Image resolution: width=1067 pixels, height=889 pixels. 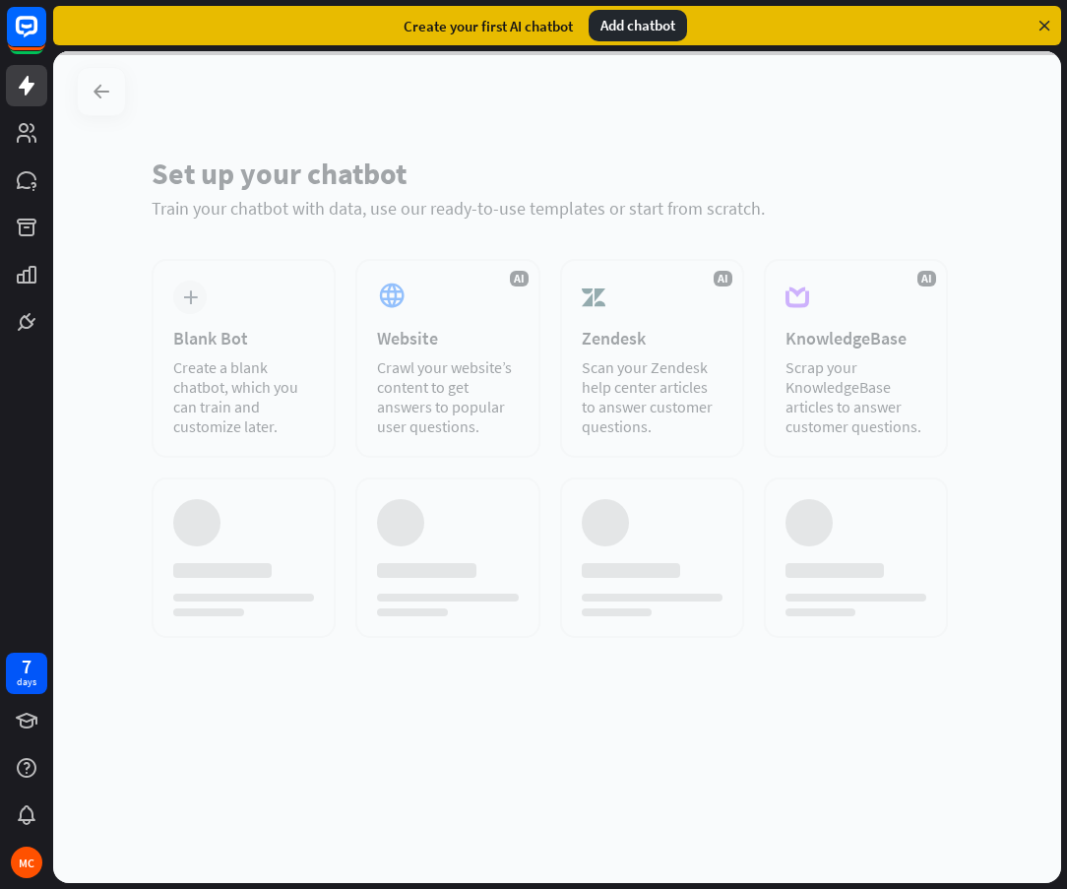 I want to click on div: Create your first AI chatbot, so click(x=488, y=26).